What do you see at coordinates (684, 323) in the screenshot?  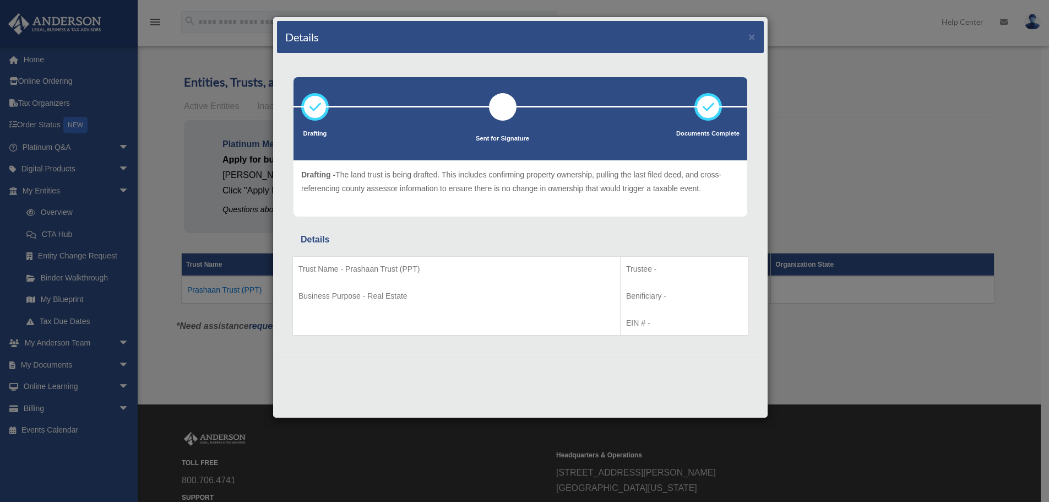 I see `p: EIN # -` at bounding box center [684, 323].